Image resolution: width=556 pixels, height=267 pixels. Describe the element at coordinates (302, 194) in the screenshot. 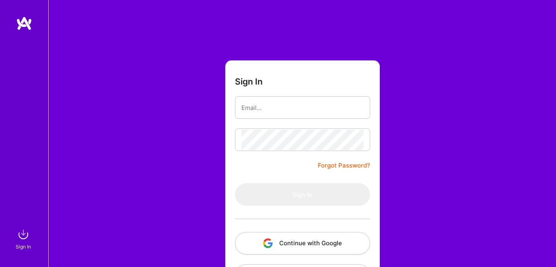

I see `button: Sign In` at that location.